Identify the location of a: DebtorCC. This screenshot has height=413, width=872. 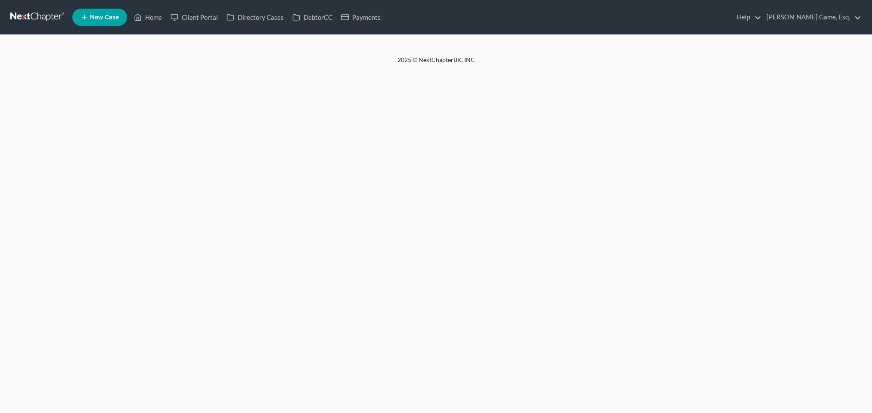
(312, 17).